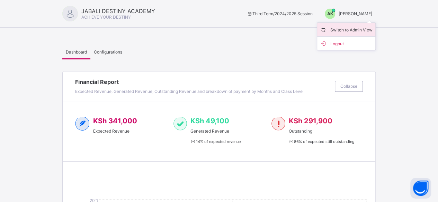 Image resolution: width=438 pixels, height=202 pixels. Describe the element at coordinates (346, 43) in the screenshot. I see `span: Logout` at that location.